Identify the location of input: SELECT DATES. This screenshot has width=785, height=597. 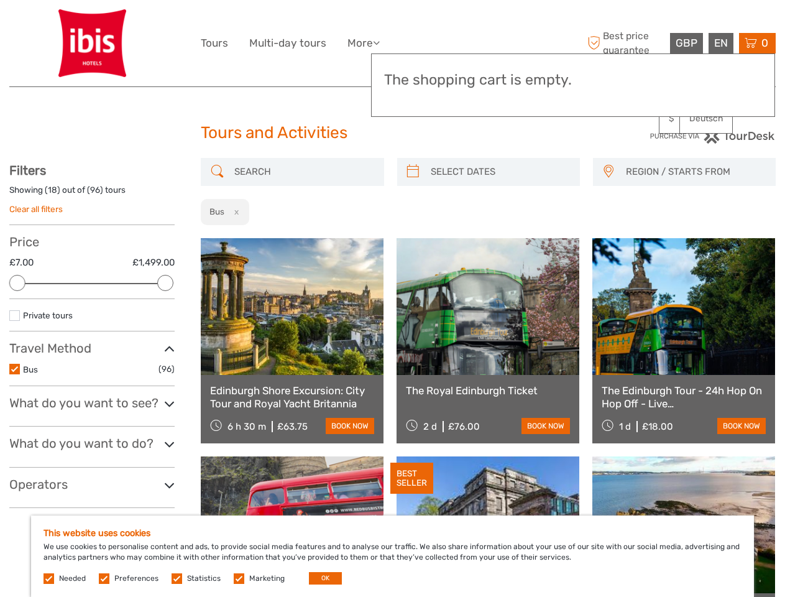
(500, 172).